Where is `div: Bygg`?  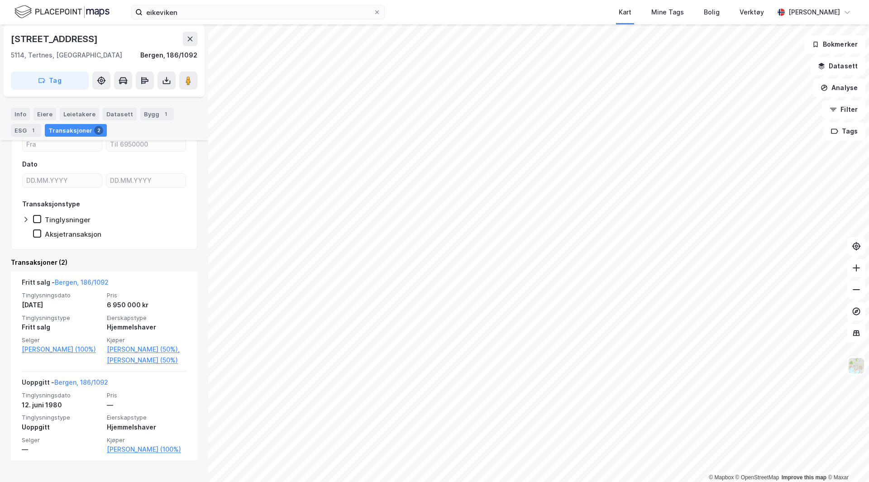 div: Bygg is located at coordinates (157, 114).